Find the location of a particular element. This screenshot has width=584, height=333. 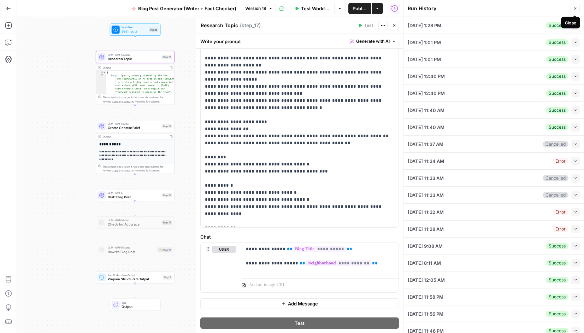

div: EndOutput is located at coordinates (135, 305).